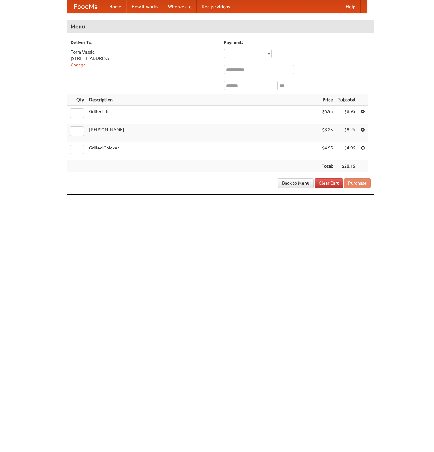 This screenshot has width=434, height=452. What do you see at coordinates (327, 166) in the screenshot?
I see `th: Total:` at bounding box center [327, 166].